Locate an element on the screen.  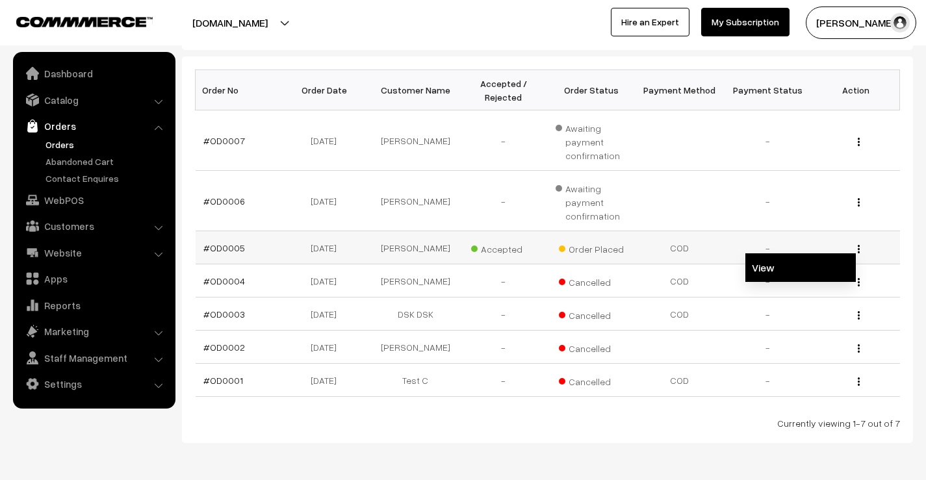
span: Accepted is located at coordinates (504, 248).